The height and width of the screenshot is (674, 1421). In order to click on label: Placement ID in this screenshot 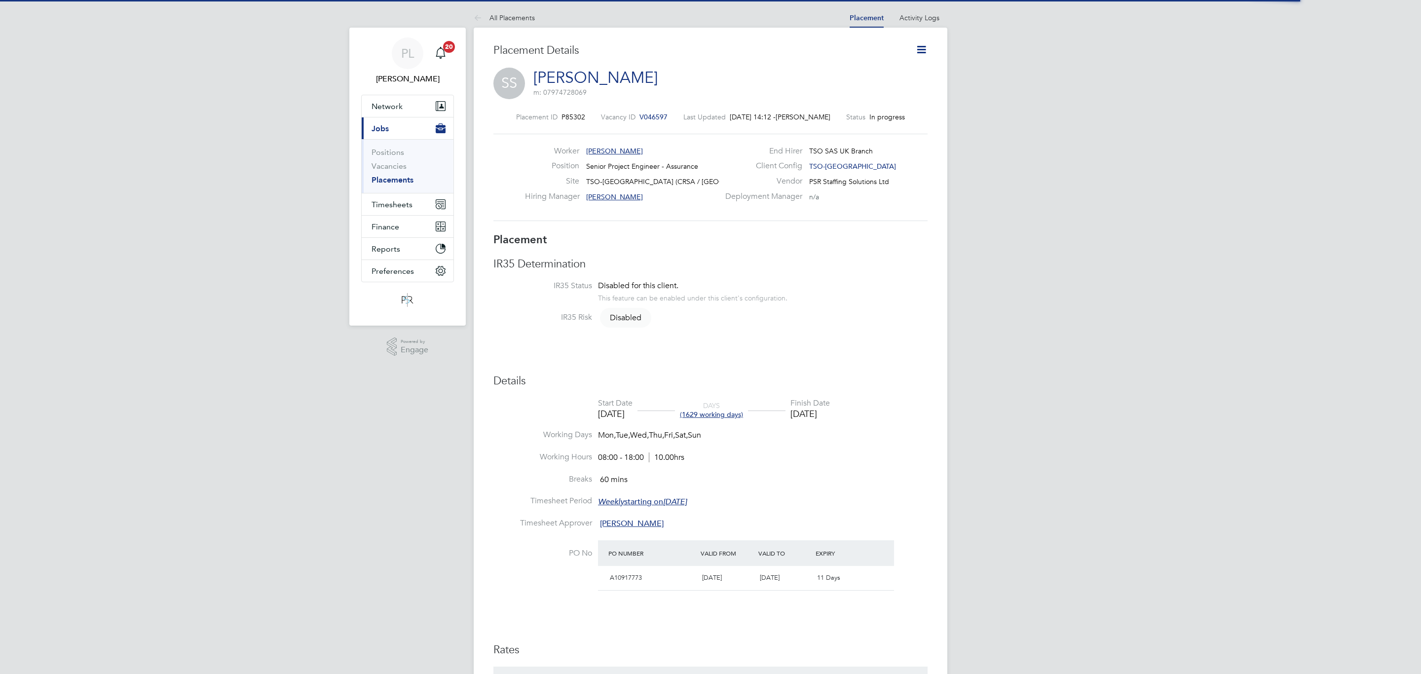, I will do `click(537, 117)`.